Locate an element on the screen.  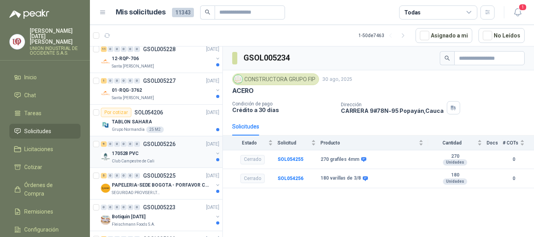
p: CARRERA 9#78N-95 Popayán , Cauca is located at coordinates (392, 111).